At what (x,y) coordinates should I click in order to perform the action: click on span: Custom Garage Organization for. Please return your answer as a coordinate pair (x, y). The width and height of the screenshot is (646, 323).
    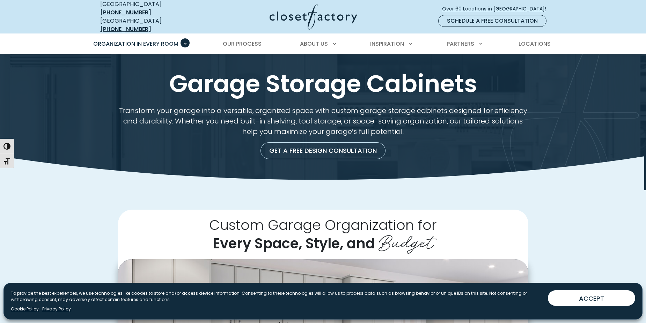
    Looking at the image, I should click on (323, 225).